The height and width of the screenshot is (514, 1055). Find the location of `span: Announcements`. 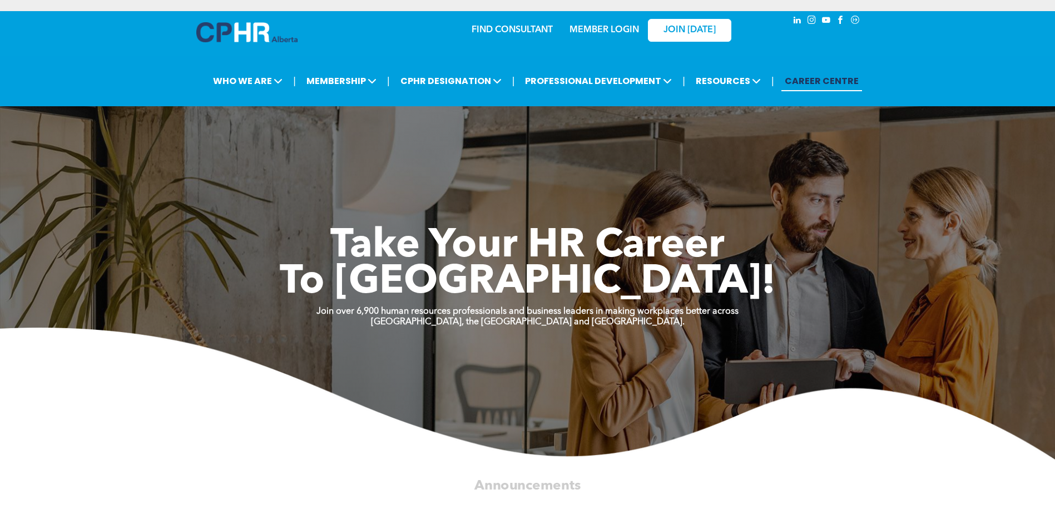

span: Announcements is located at coordinates (527, 485).